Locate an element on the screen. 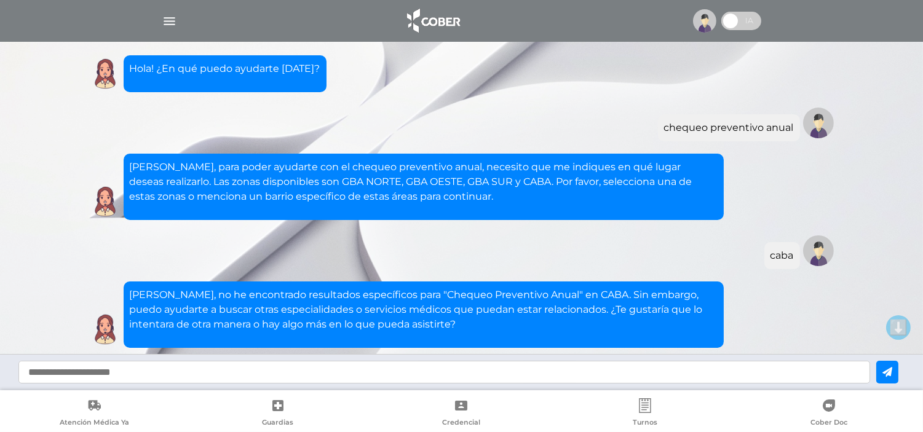 The width and height of the screenshot is (923, 432). img: logo_cober_home-white.png is located at coordinates (432, 21).